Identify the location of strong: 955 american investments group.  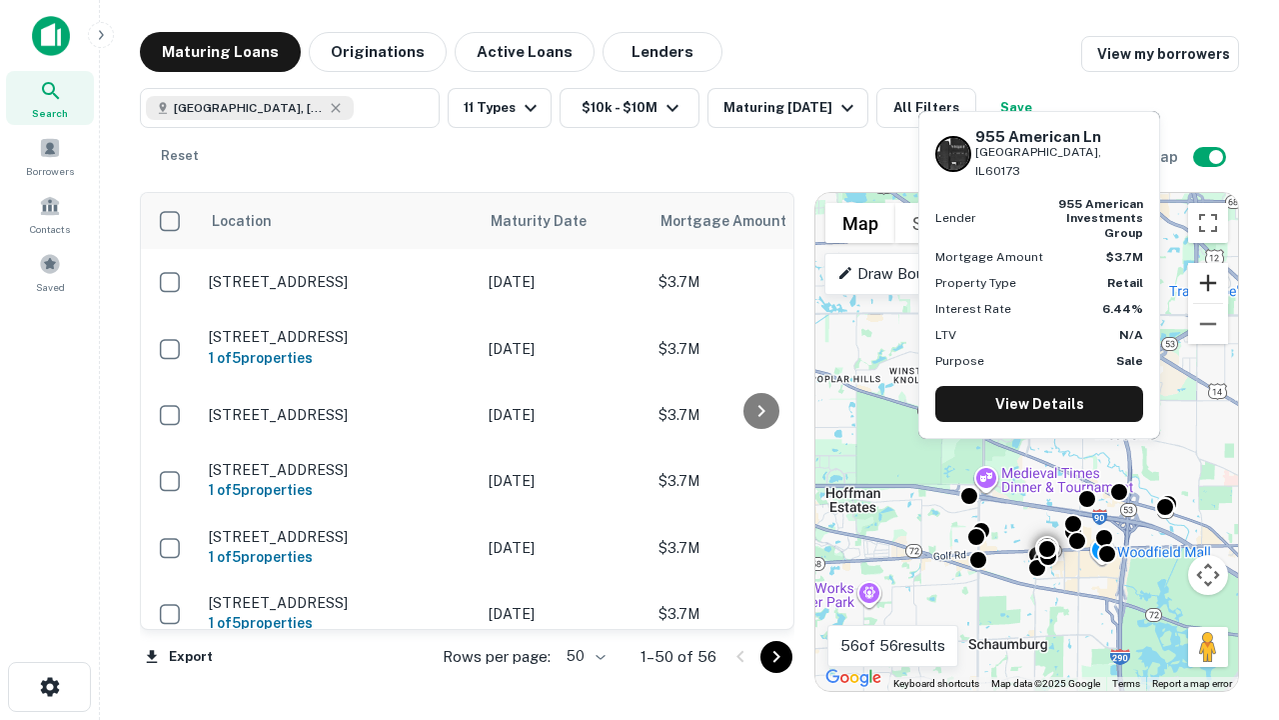
(1100, 218).